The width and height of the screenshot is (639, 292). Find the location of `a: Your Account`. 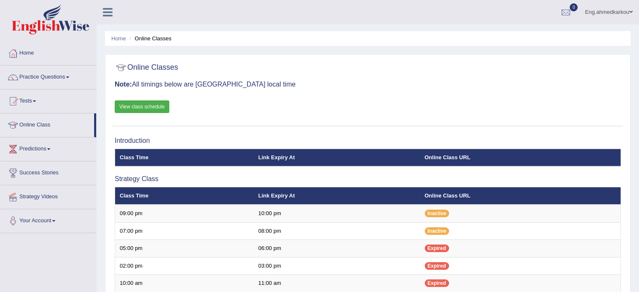

a: Your Account is located at coordinates (48, 220).